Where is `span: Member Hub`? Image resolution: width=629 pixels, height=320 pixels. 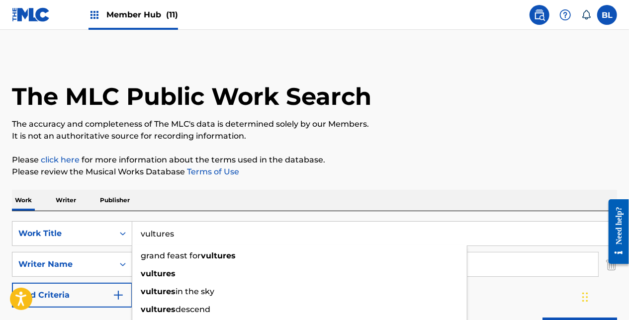 span: Member Hub is located at coordinates (142, 14).